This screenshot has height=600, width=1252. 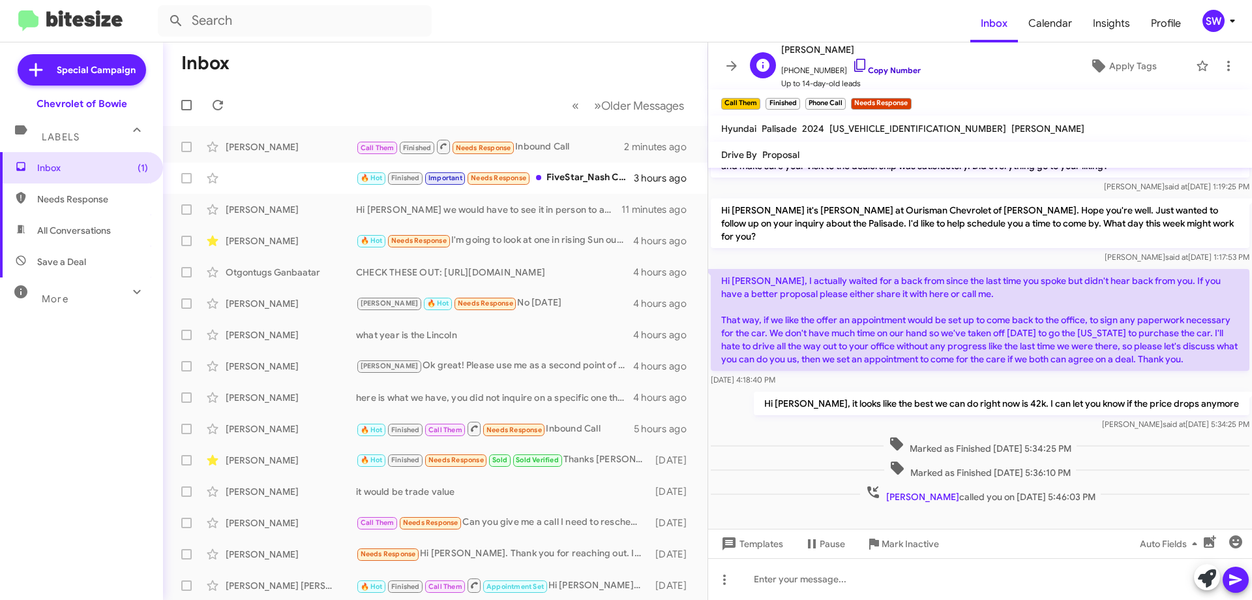 What do you see at coordinates (143, 168) in the screenshot?
I see `span: (1)` at bounding box center [143, 168].